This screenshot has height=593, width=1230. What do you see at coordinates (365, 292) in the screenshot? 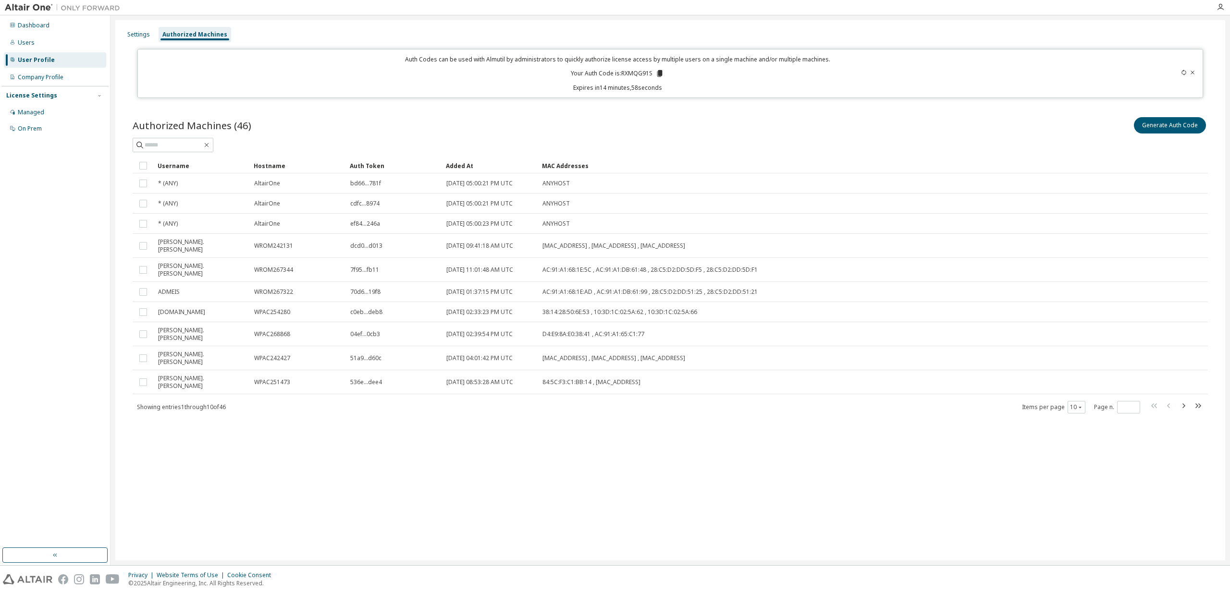
I see `span: 70d6...19f8` at bounding box center [365, 292].